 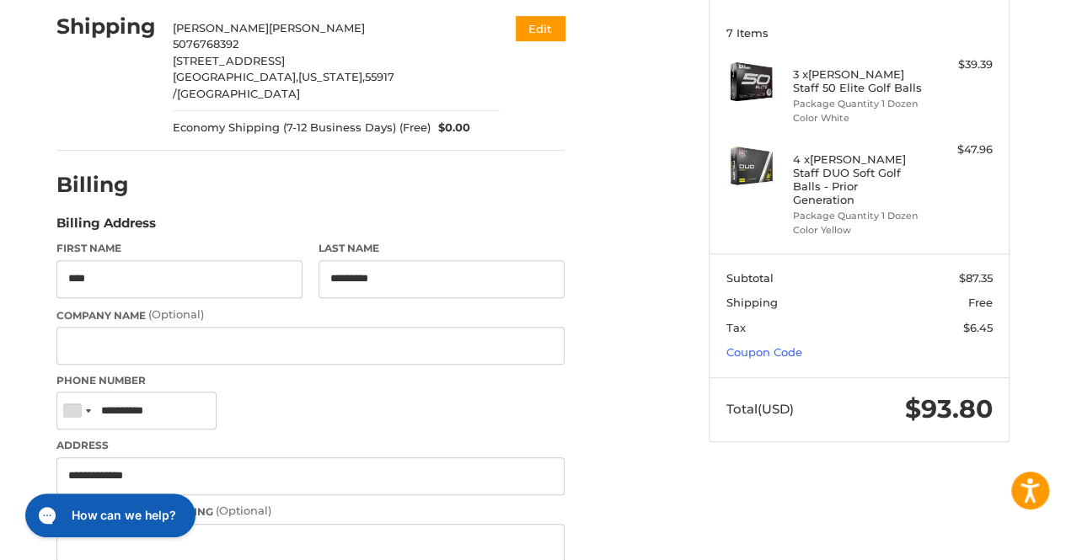 What do you see at coordinates (859, 33) in the screenshot?
I see `h3: 7 Items` at bounding box center [859, 33].